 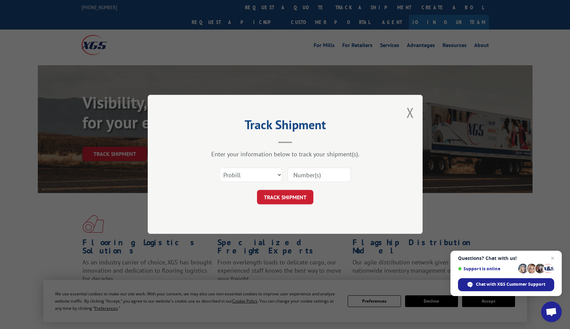 I want to click on div: Enter your information below to track your shipment(s)., so click(x=285, y=154).